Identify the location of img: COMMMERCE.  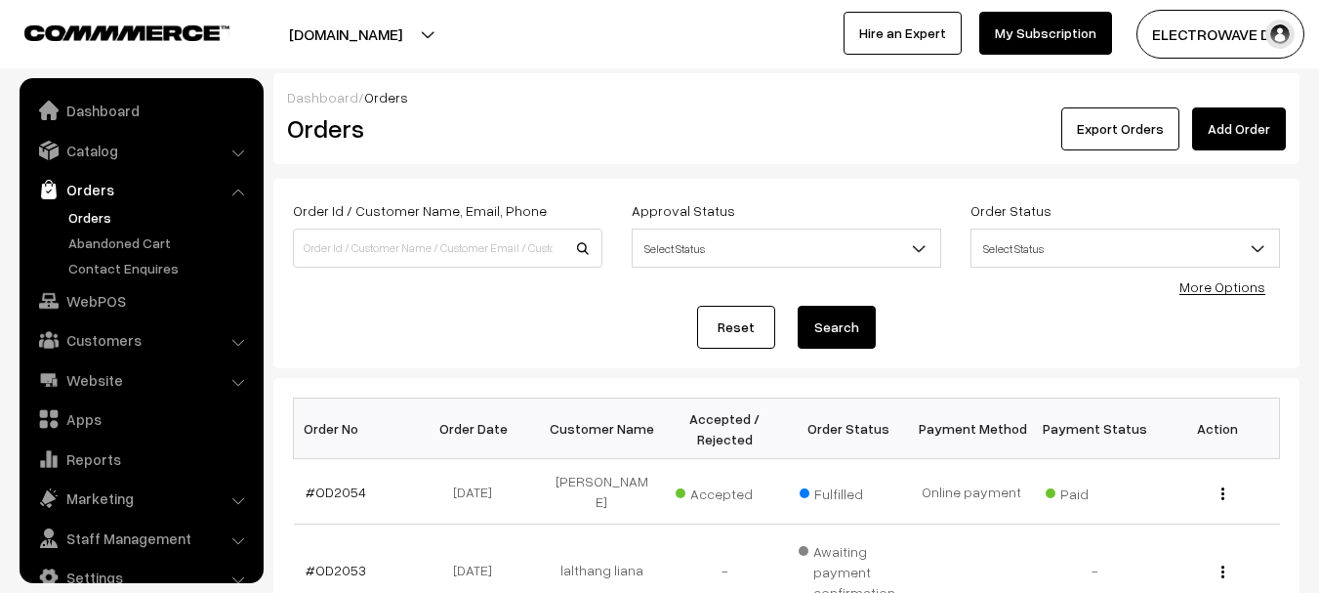
(127, 32).